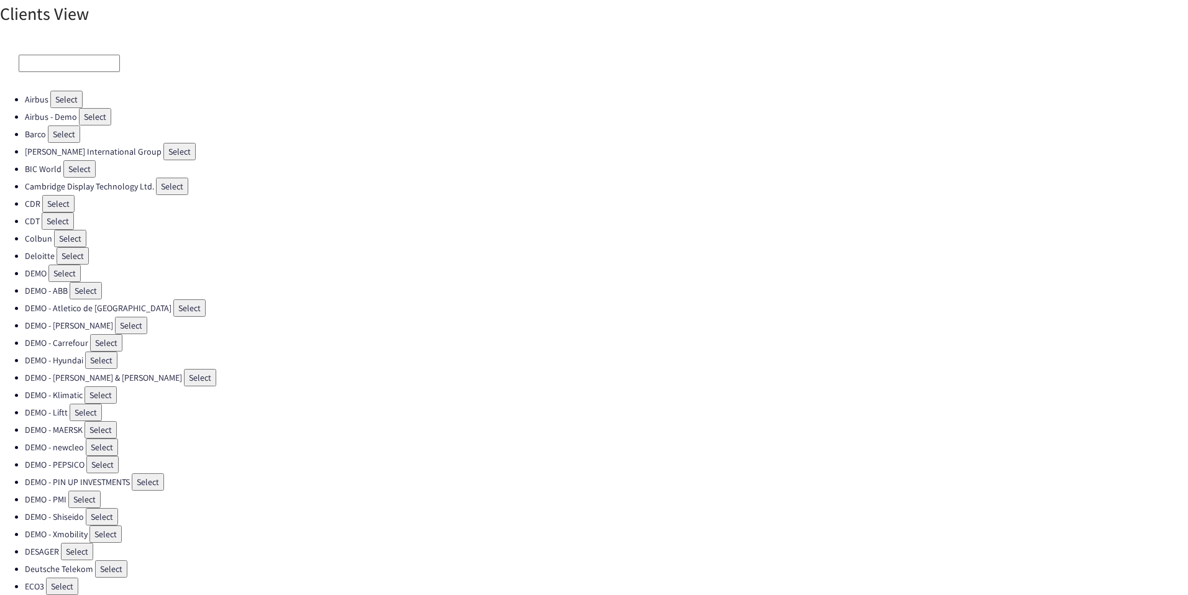 The height and width of the screenshot is (595, 1188). I want to click on li: DEMO, so click(607, 273).